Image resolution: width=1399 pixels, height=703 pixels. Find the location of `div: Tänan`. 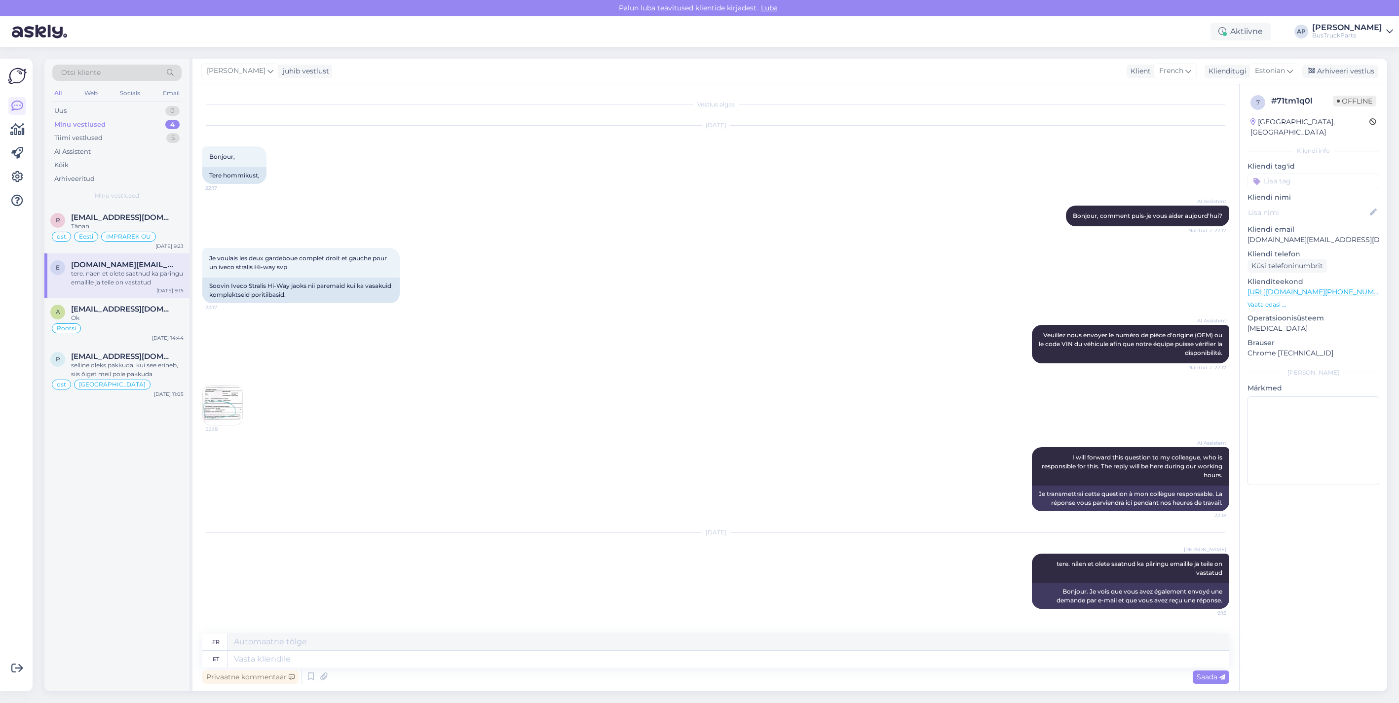

div: Tänan is located at coordinates (127, 226).